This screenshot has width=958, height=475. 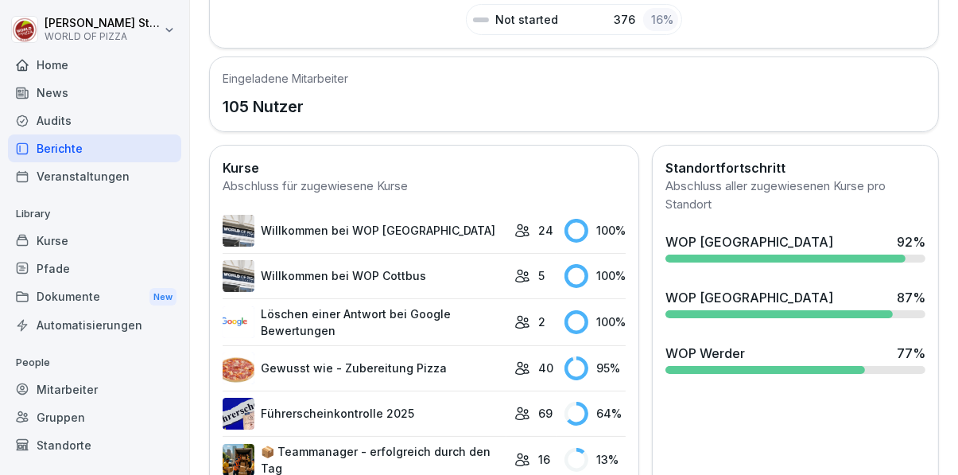 I want to click on h2: Standortfortschritt, so click(x=795, y=168).